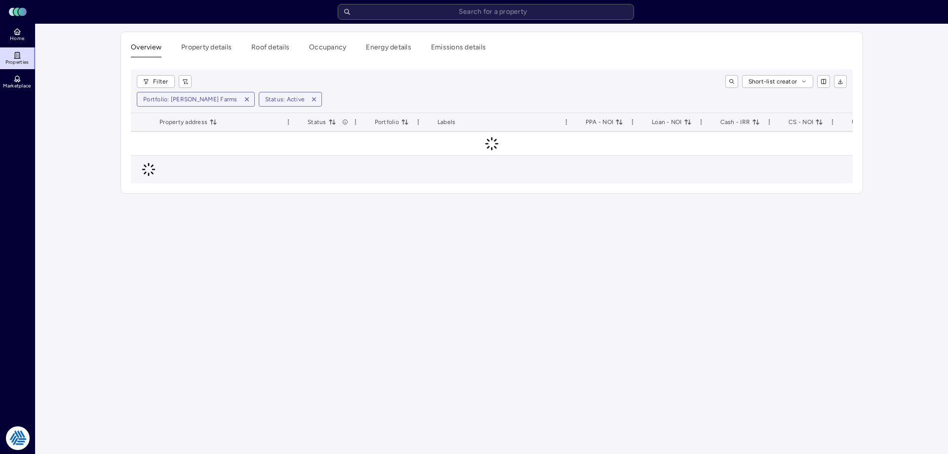 The image size is (948, 454). I want to click on div: Status: Active, so click(285, 99).